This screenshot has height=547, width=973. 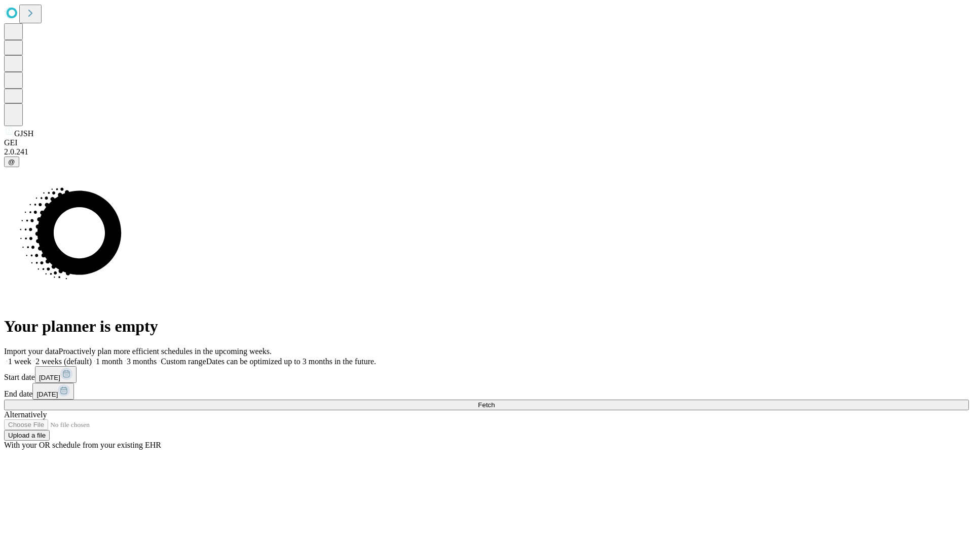 What do you see at coordinates (183, 361) in the screenshot?
I see `span: Custom range` at bounding box center [183, 361].